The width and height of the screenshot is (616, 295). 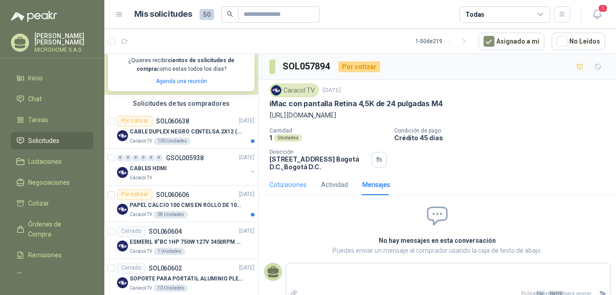 What do you see at coordinates (52, 161) in the screenshot?
I see `a: Licitaciones` at bounding box center [52, 161].